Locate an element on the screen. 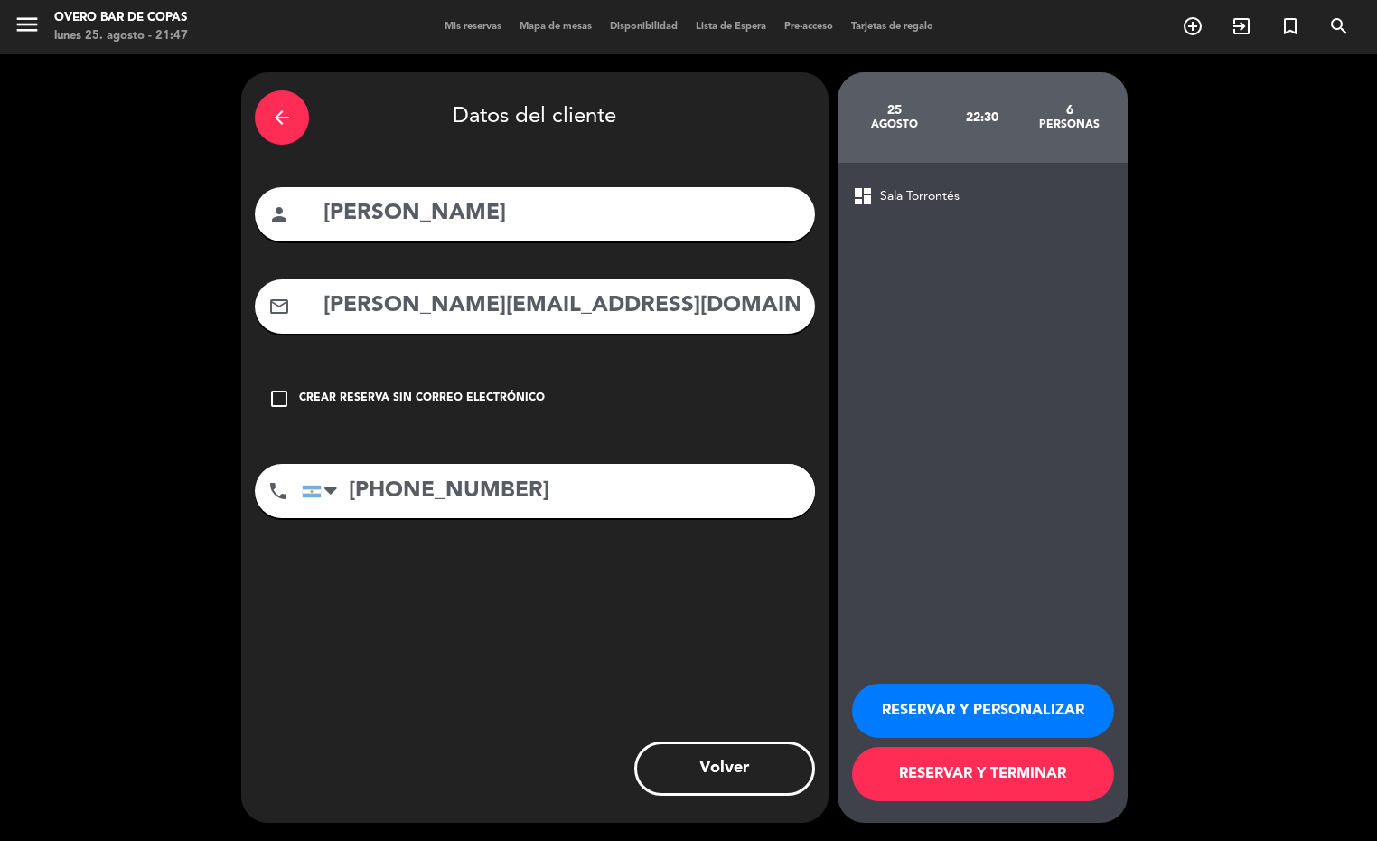 This screenshot has height=841, width=1377. button: RESERVAR Y TERMINAR is located at coordinates (983, 774).